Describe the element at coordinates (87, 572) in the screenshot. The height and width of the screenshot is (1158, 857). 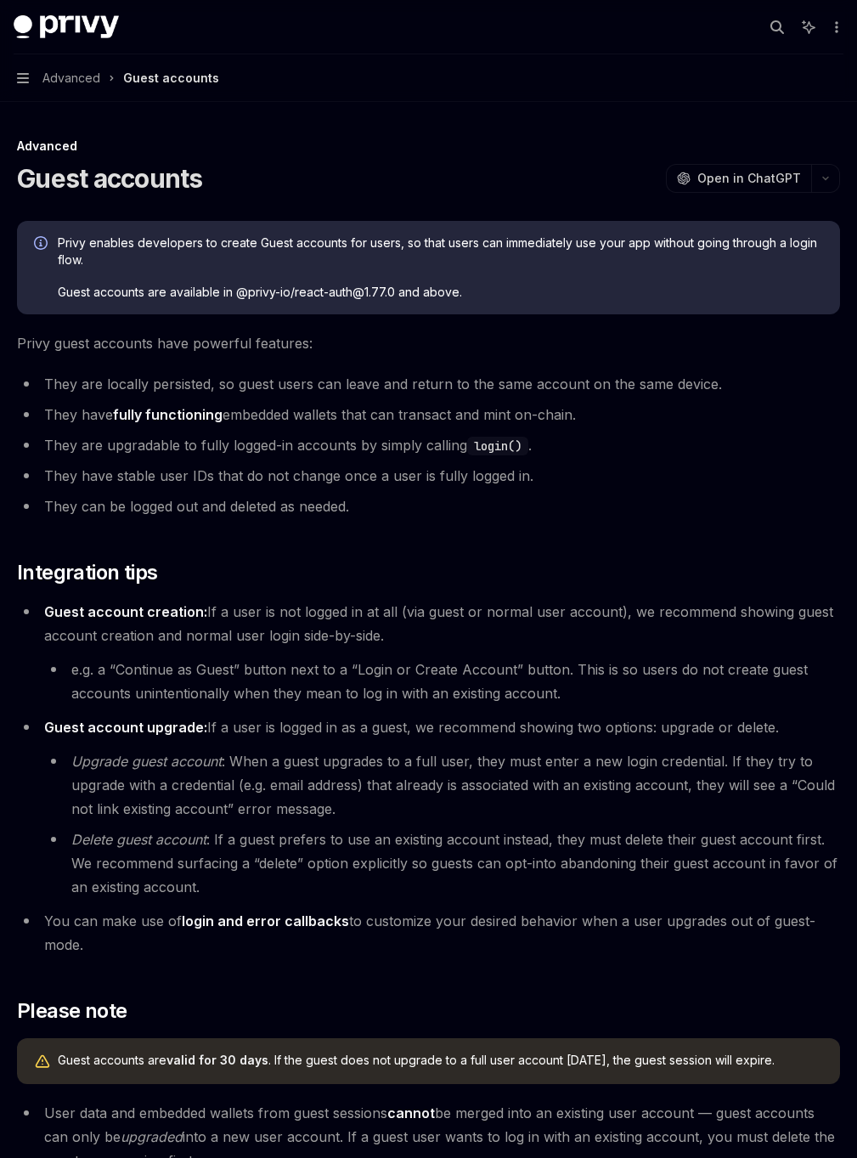
I see `span: Integration tips` at that location.